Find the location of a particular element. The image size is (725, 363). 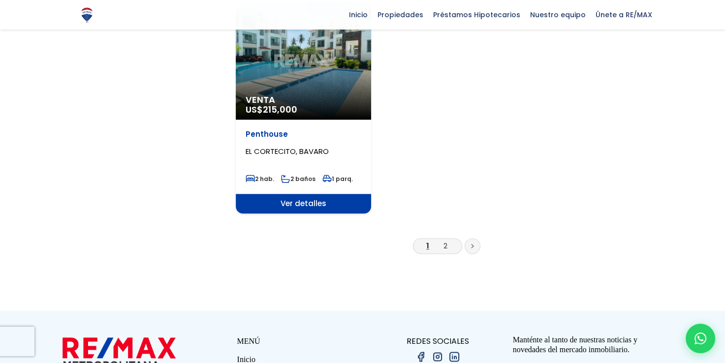

a: 1 is located at coordinates (427, 245).